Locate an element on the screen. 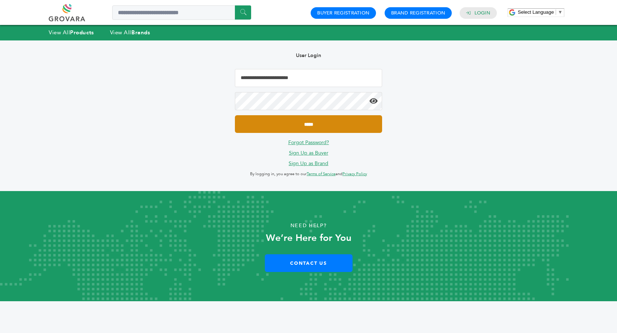 The height and width of the screenshot is (333, 617). a: Terms of Service is located at coordinates (321, 173).